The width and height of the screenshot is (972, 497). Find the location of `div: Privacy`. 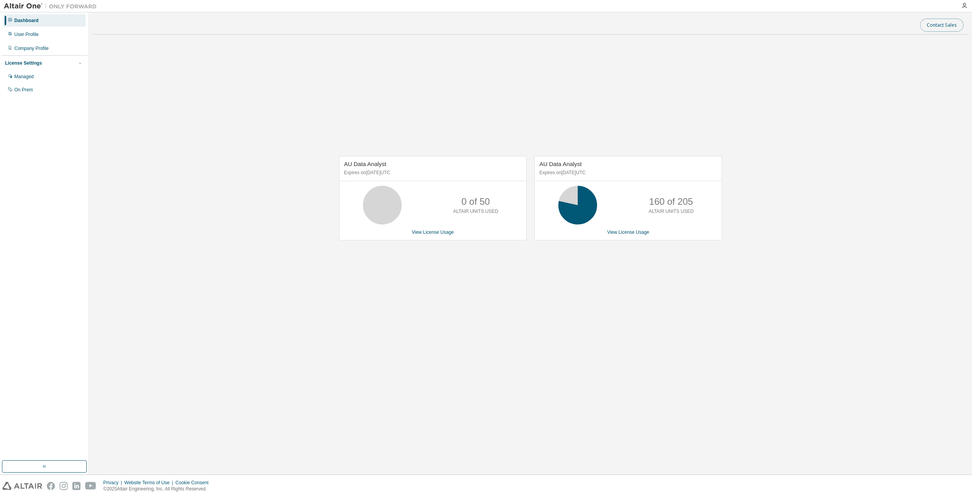

div: Privacy is located at coordinates (114, 483).